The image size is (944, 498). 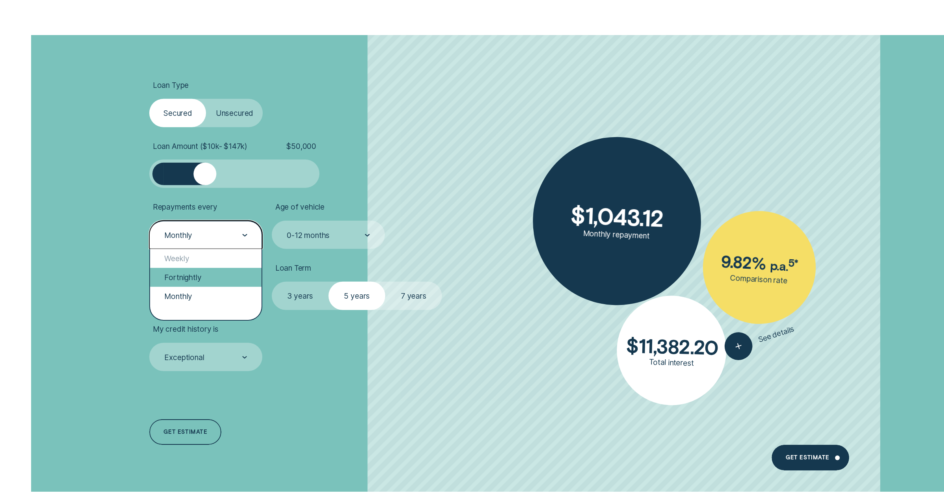 What do you see at coordinates (206, 258) in the screenshot?
I see `div: Weekly` at bounding box center [206, 258].